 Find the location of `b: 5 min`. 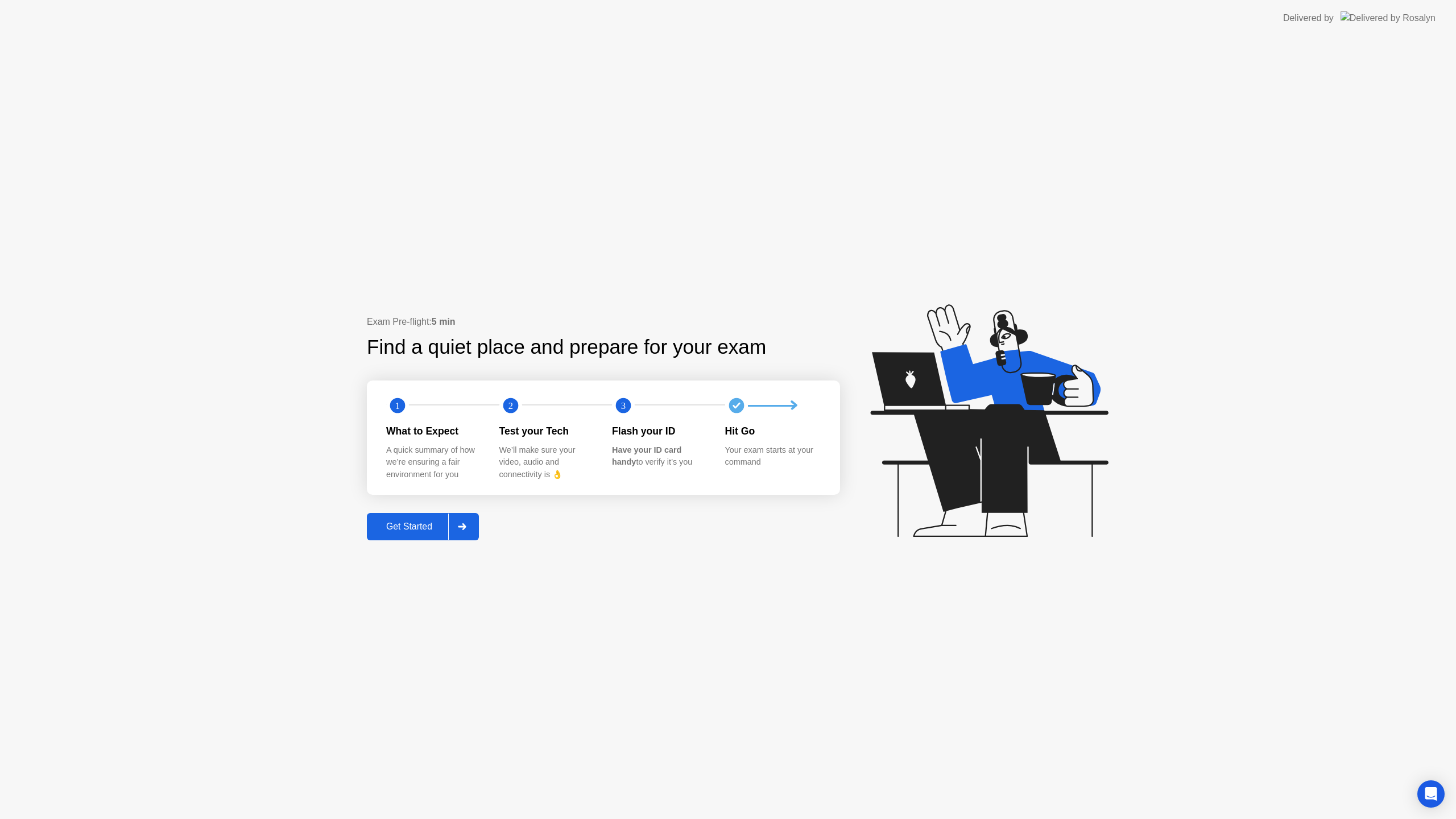

b: 5 min is located at coordinates (443, 322).